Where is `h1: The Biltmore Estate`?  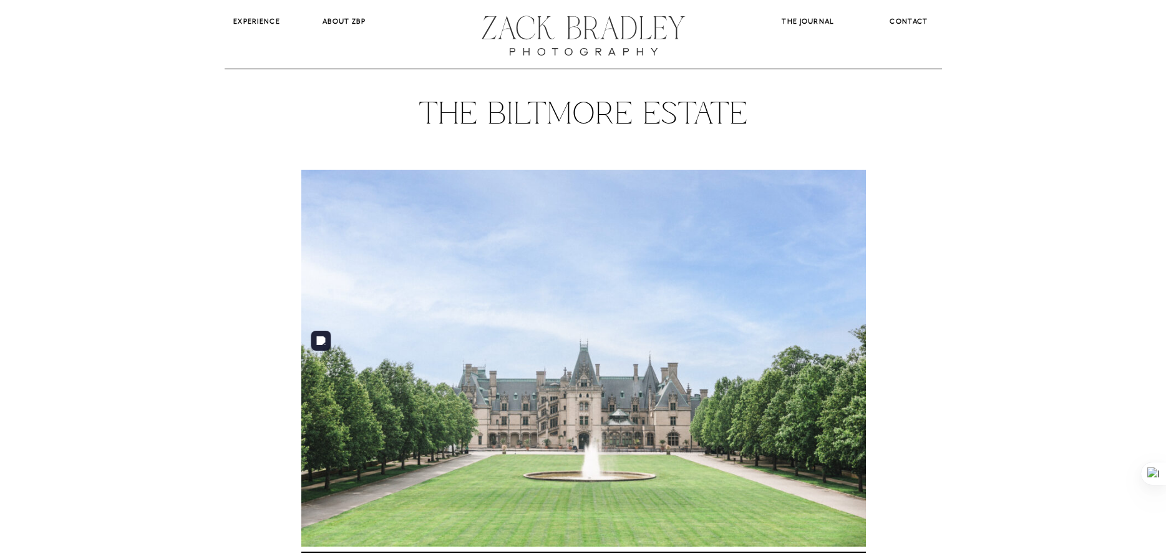 h1: The Biltmore Estate is located at coordinates (584, 115).